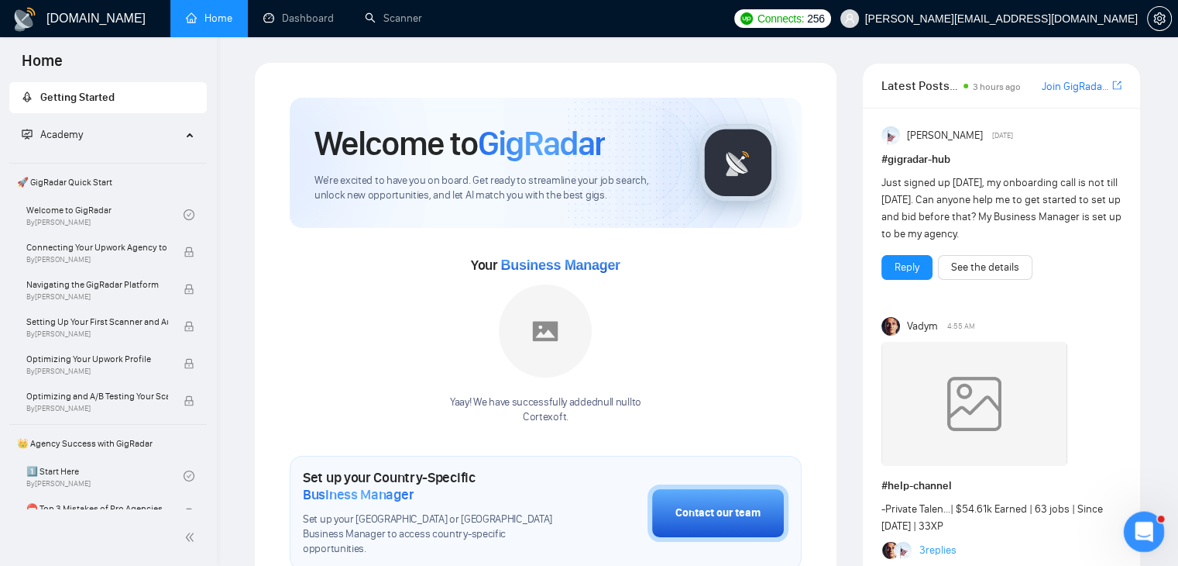 The width and height of the screenshot is (1178, 566). Describe the element at coordinates (494, 188) in the screenshot. I see `span: We're excited to have you on board. Get ready to streamline your job search, unlock new opportuni...` at that location.